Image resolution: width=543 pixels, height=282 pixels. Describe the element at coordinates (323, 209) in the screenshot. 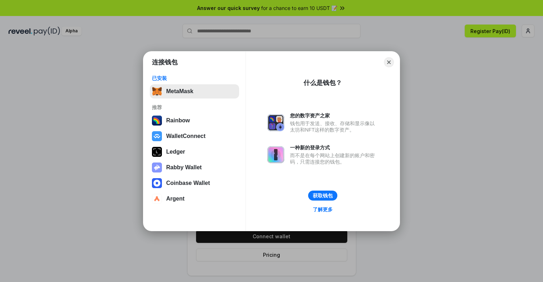

I see `a: 了解更多` at that location.